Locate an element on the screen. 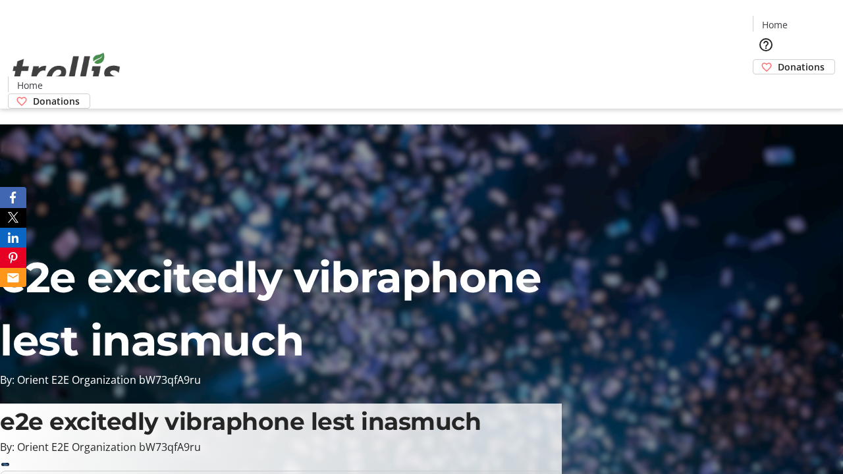 Image resolution: width=843 pixels, height=474 pixels. button: Cart is located at coordinates (766, 88).